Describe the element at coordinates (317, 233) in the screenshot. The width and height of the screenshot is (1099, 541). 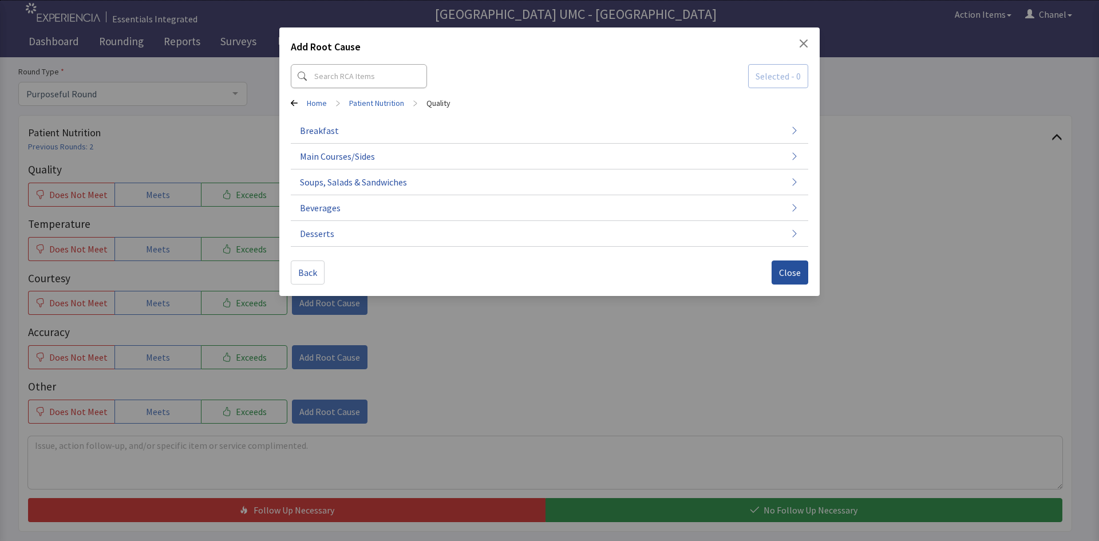
I see `span: Desserts` at that location.